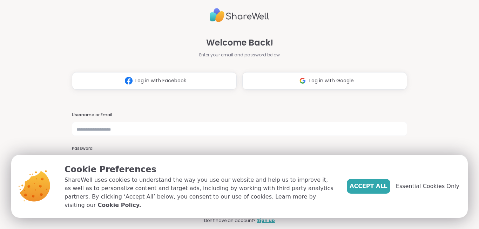 The image size is (479, 229). What do you see at coordinates (368, 186) in the screenshot?
I see `button: Accept All` at bounding box center [368, 186].